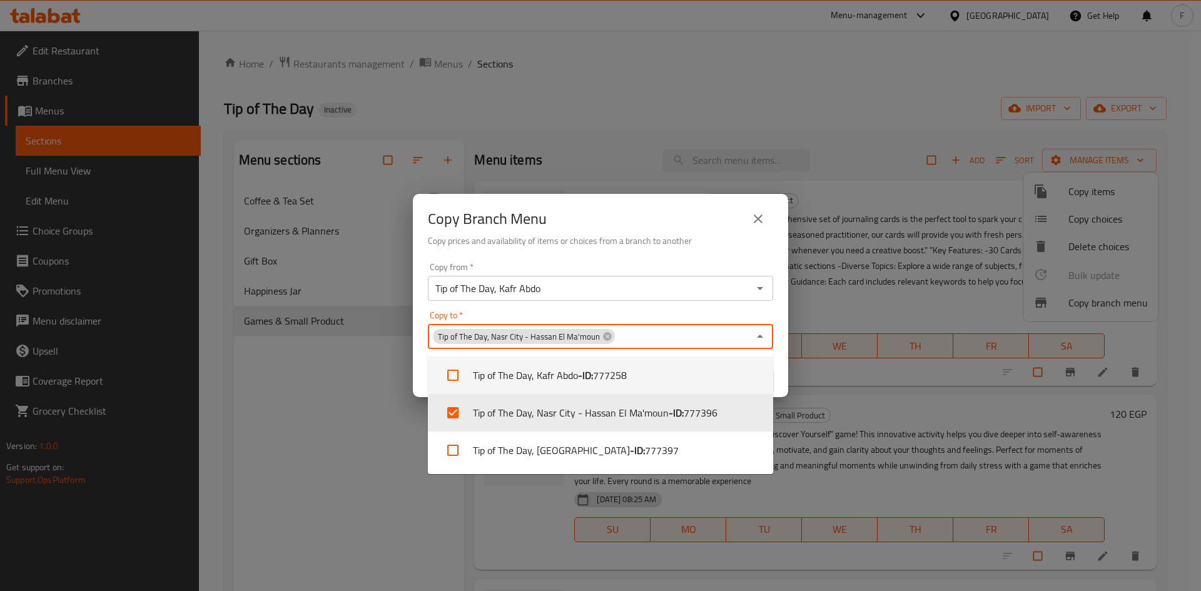 The width and height of the screenshot is (1201, 591). I want to click on span: 777397, so click(662, 450).